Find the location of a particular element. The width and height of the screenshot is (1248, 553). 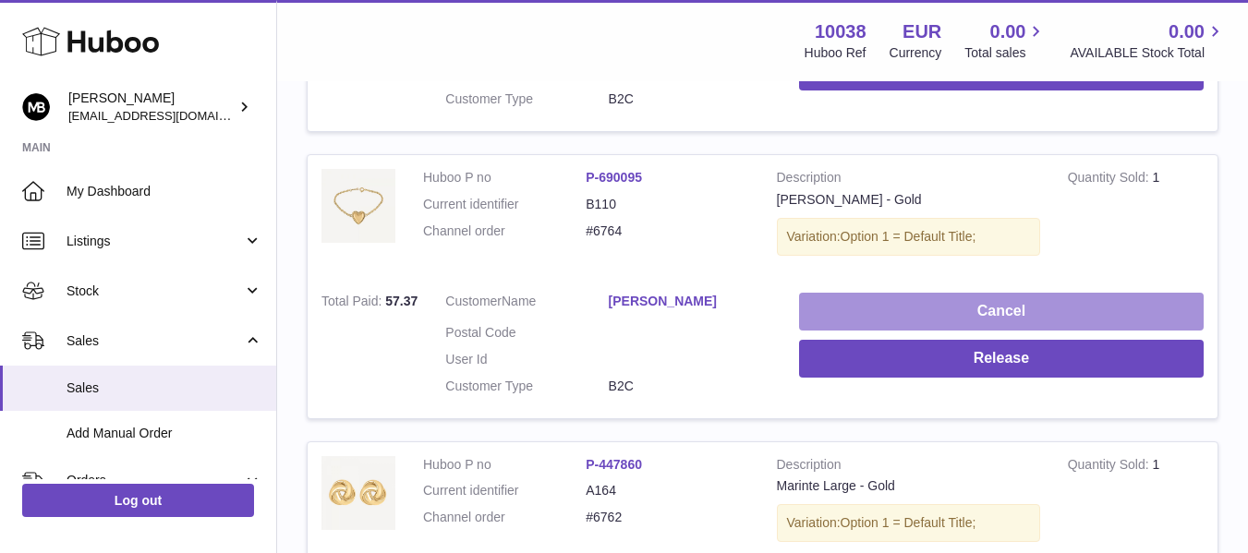

dt: User Id is located at coordinates (526, 359).